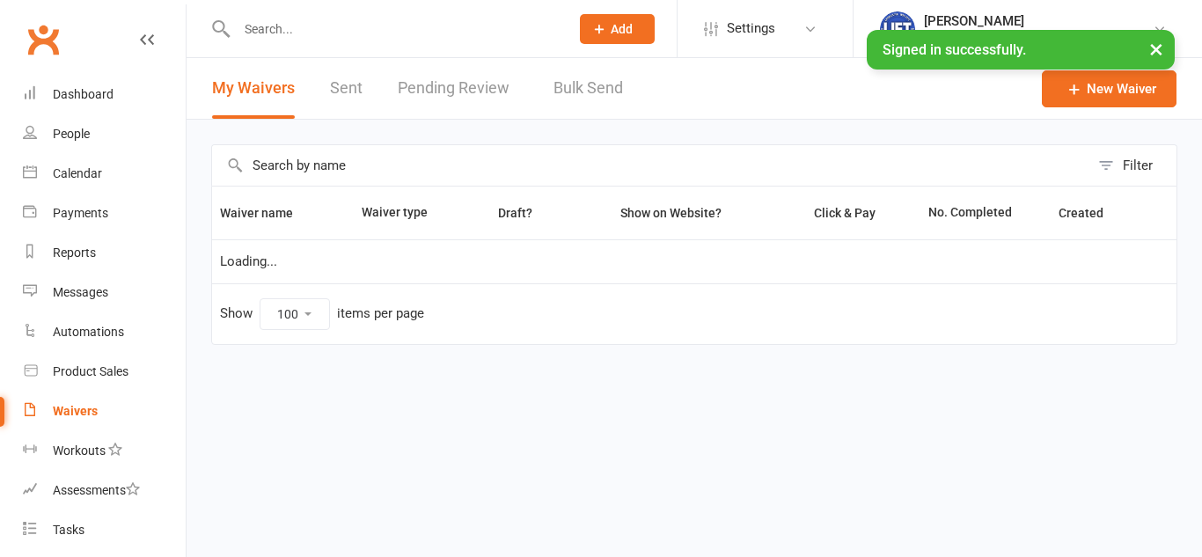  Describe the element at coordinates (75, 411) in the screenshot. I see `div: Waivers` at that location.